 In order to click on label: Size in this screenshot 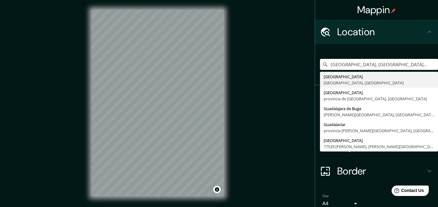, I will do `click(325, 196)`.